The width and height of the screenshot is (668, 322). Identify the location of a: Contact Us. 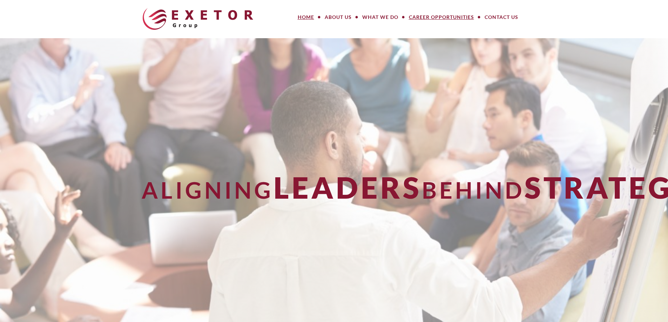
(501, 17).